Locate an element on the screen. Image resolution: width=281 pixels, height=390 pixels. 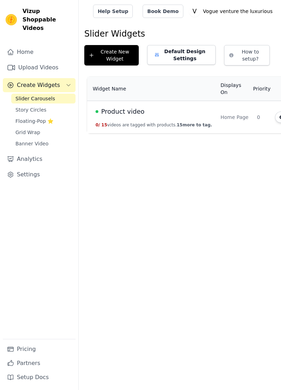
span: Create Widgets is located at coordinates (38, 85).